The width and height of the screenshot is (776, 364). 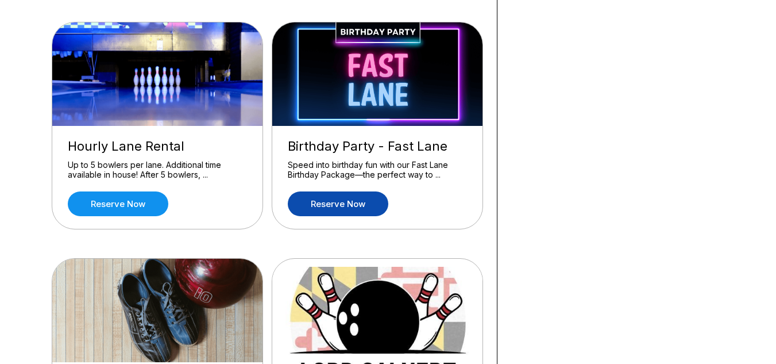 I want to click on div: Speed into birthday fun with our Fast Lane Birthday Package—the perfect way to ..., so click(x=378, y=170).